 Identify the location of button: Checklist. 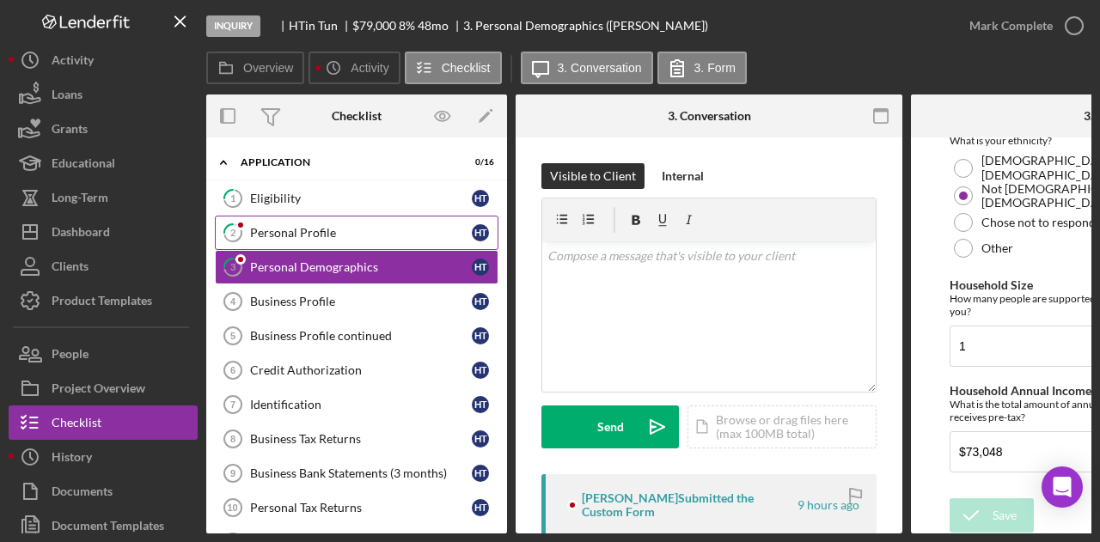
(103, 423).